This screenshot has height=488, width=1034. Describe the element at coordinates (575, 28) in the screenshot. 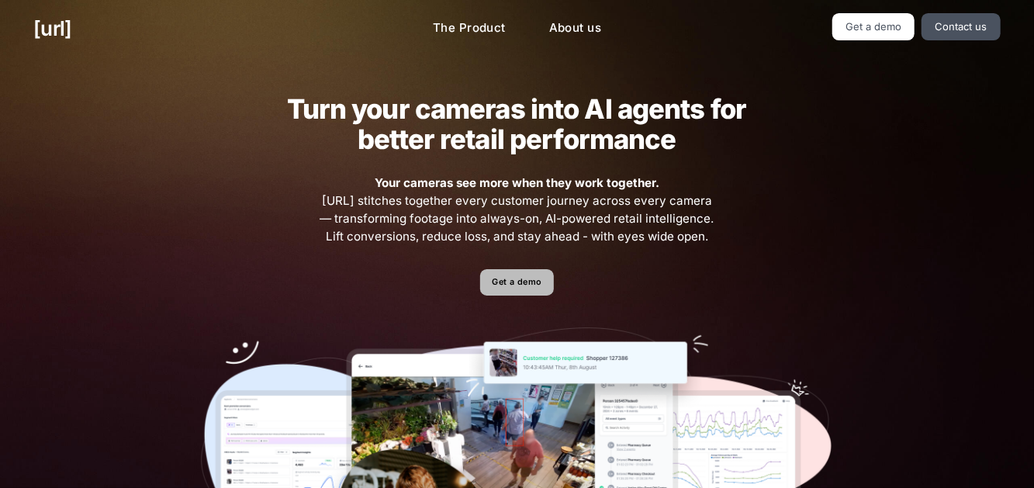

I see `a: About us` at that location.